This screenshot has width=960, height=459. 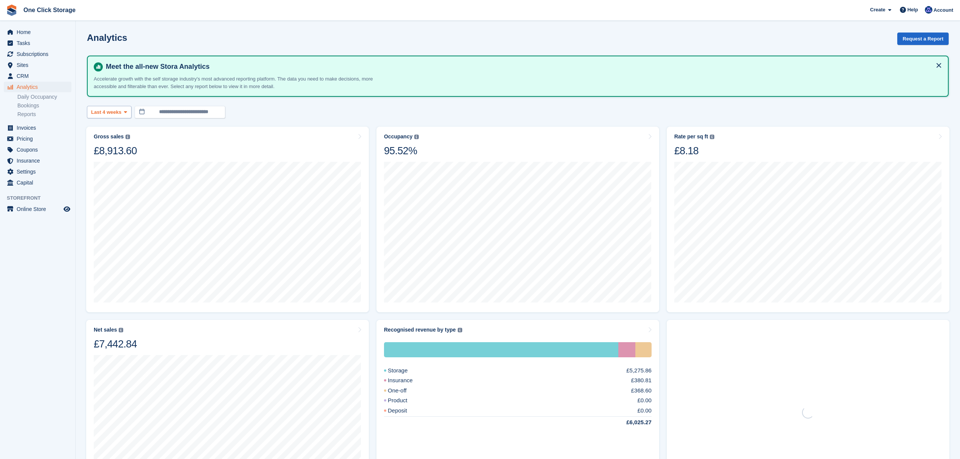 What do you see at coordinates (50, 10) in the screenshot?
I see `a: One Click Storage` at bounding box center [50, 10].